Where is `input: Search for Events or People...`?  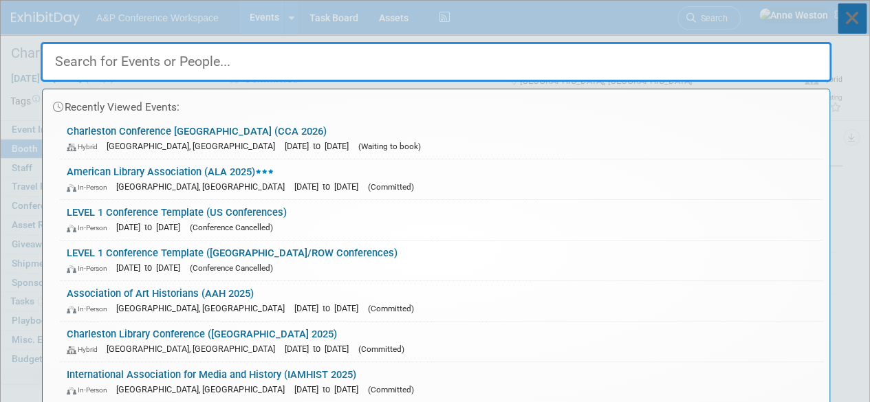
input: Search for Events or People... is located at coordinates (436, 62).